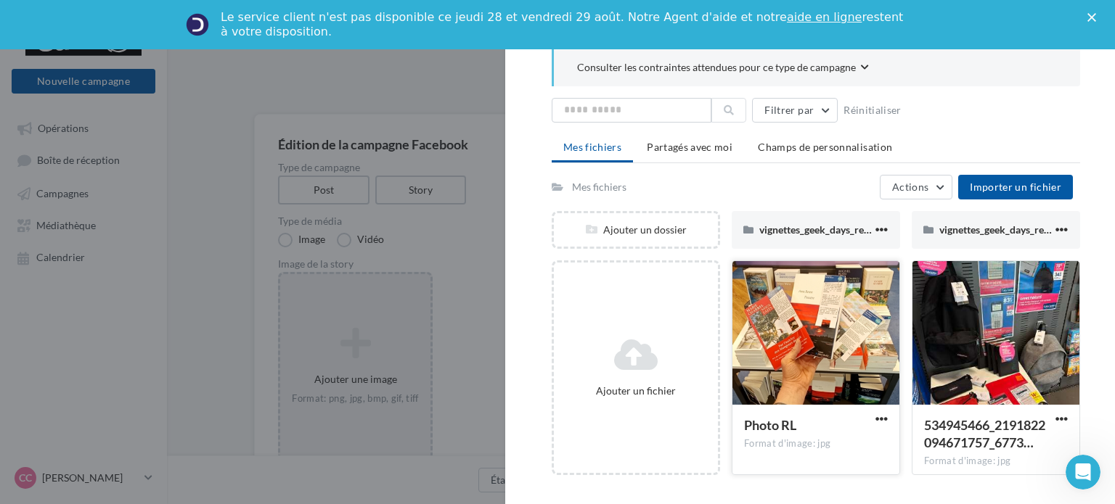  What do you see at coordinates (563, 25) in the screenshot?
I see `div: Le service client n'est pas disponible ce jeudi 28 et vendredi 29 août. Notre Agent d'aide et not...` at bounding box center [563, 25].